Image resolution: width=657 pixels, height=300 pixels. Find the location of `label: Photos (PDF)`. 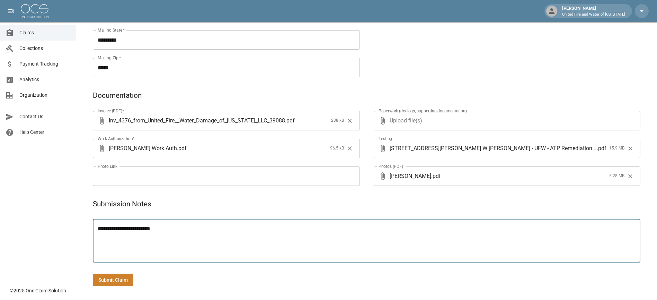

label: Photos (PDF) is located at coordinates (391, 166).